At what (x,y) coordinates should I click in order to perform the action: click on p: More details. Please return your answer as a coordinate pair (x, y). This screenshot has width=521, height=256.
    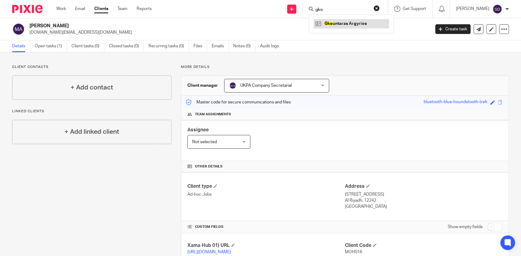
    Looking at the image, I should click on (345, 67).